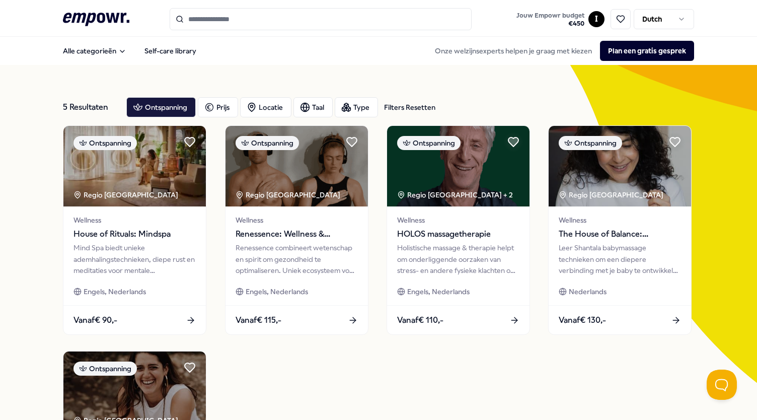  What do you see at coordinates (218, 107) in the screenshot?
I see `button: Prijs` at bounding box center [218, 107].